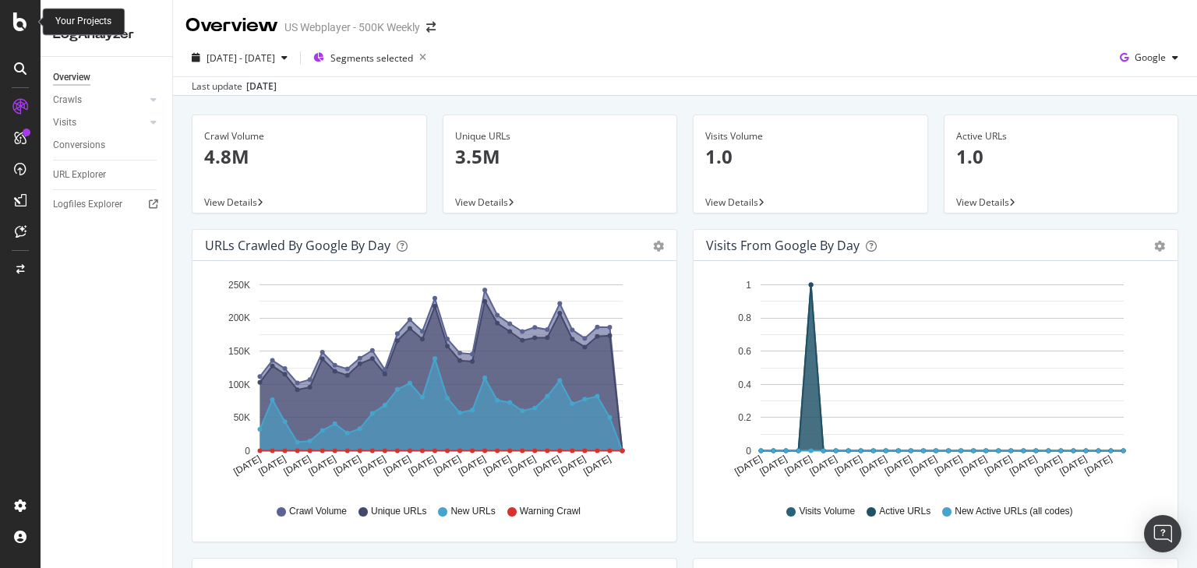 This screenshot has height=568, width=1197. Describe the element at coordinates (239, 285) in the screenshot. I see `text: 250K` at that location.